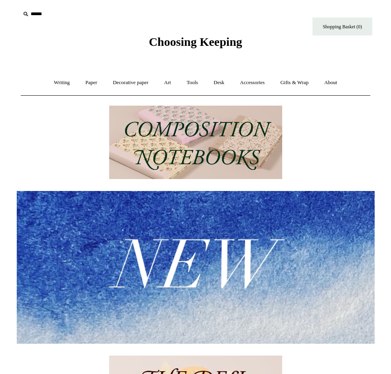 The width and height of the screenshot is (391, 374). What do you see at coordinates (195, 41) in the screenshot?
I see `span: Choosing Keeping` at bounding box center [195, 41].